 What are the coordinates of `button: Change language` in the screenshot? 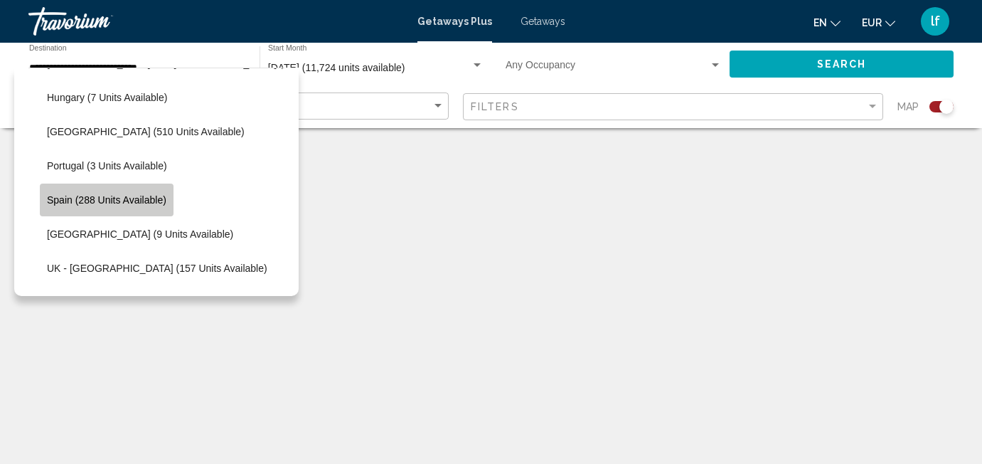 It's located at (827, 22).